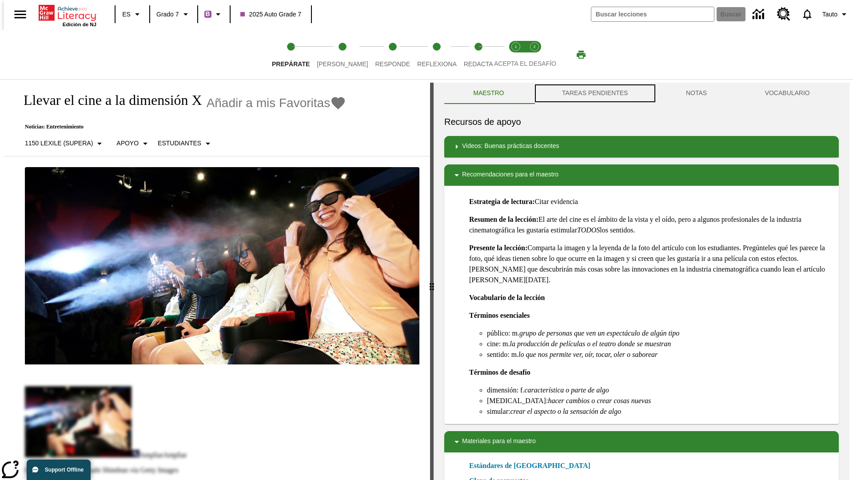  What do you see at coordinates (180, 127) in the screenshot?
I see `p: Noticias: Entretenimiento` at bounding box center [180, 127].